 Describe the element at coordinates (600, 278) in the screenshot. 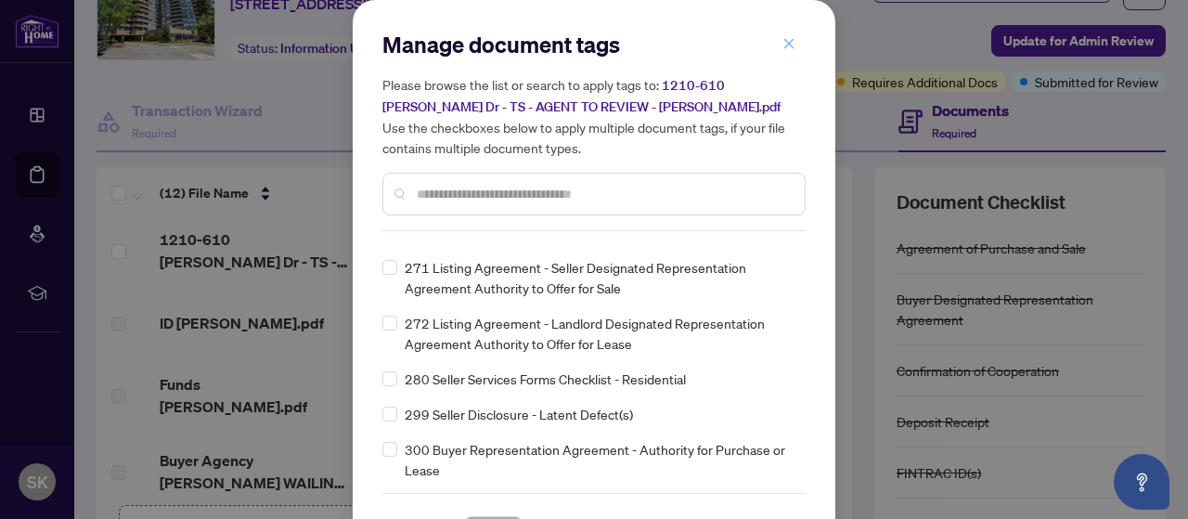

I see `span: 271 Listing Agreement - Seller Designated Representation Agreement Authority to Offer for Sale` at that location.